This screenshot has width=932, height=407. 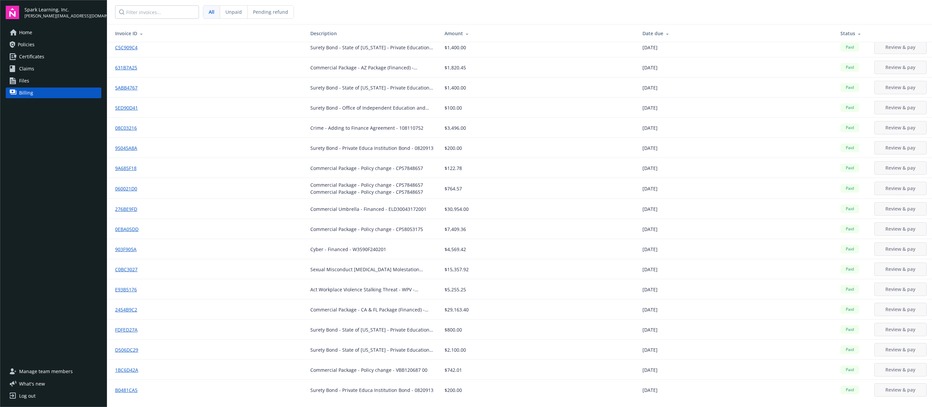 I want to click on span: $100.00, so click(x=453, y=108).